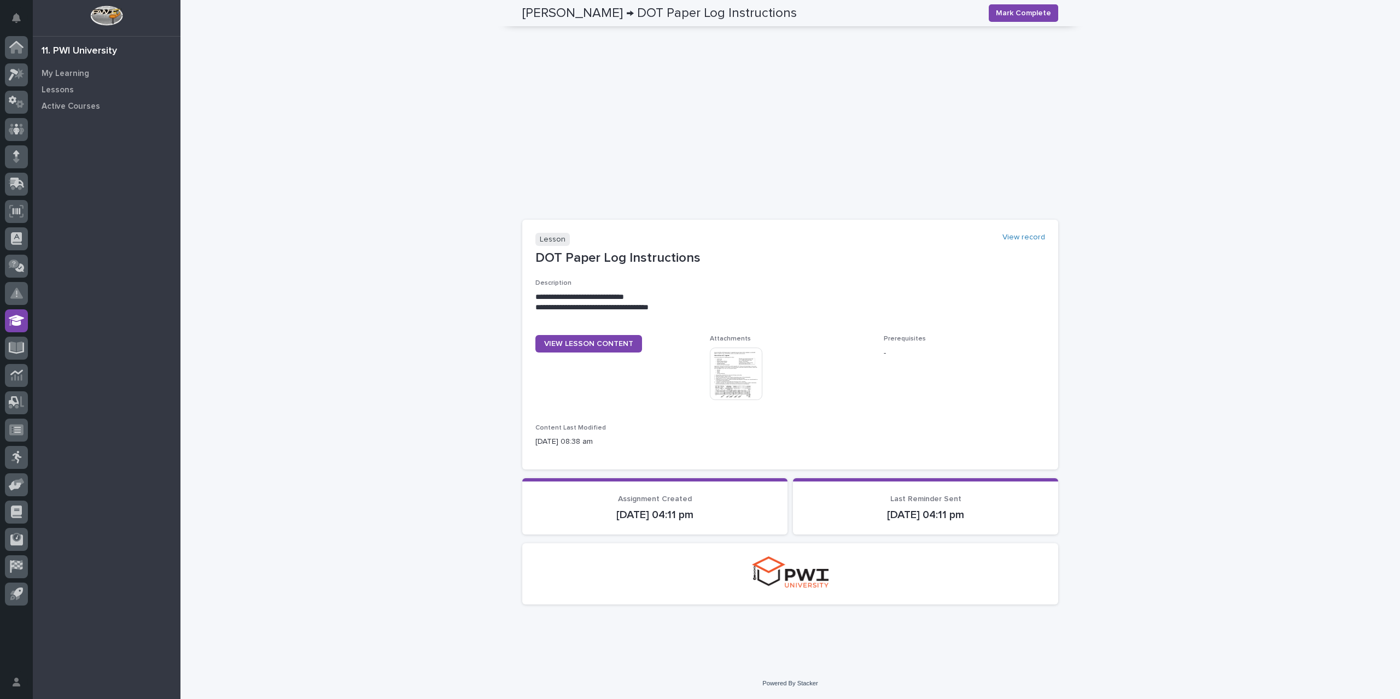 Image resolution: width=1400 pixels, height=699 pixels. What do you see at coordinates (553, 283) in the screenshot?
I see `span: Description` at bounding box center [553, 283].